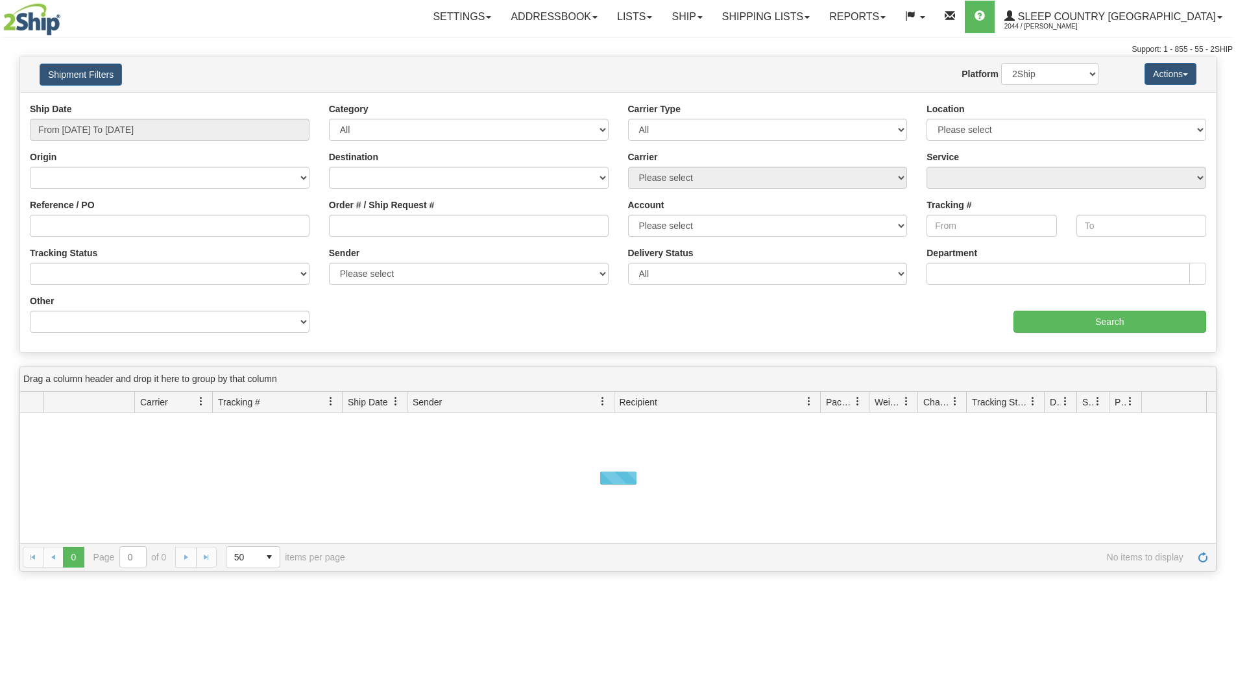 The height and width of the screenshot is (696, 1236). I want to click on a: Pickup Status filter column settings, so click(1131, 402).